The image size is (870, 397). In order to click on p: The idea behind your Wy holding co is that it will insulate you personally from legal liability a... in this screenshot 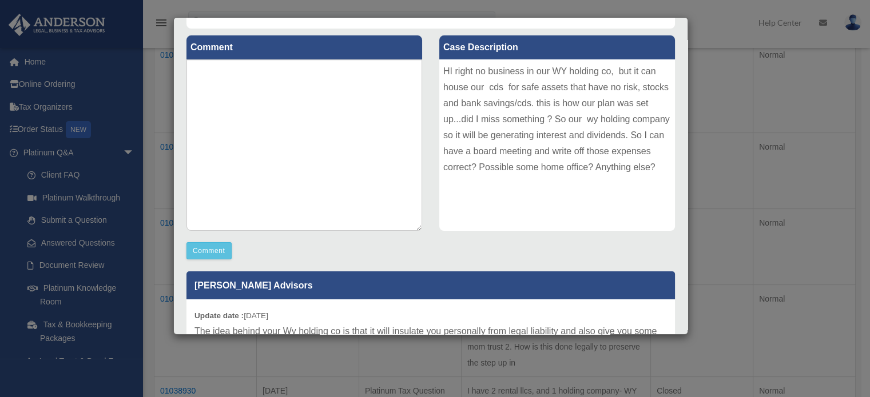, I will do `click(431, 340)`.